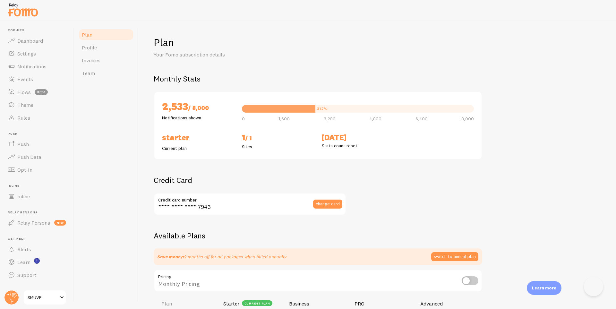 The image size is (616, 309). What do you see at coordinates (377, 236) in the screenshot?
I see `h2: Available Plans` at bounding box center [377, 236].